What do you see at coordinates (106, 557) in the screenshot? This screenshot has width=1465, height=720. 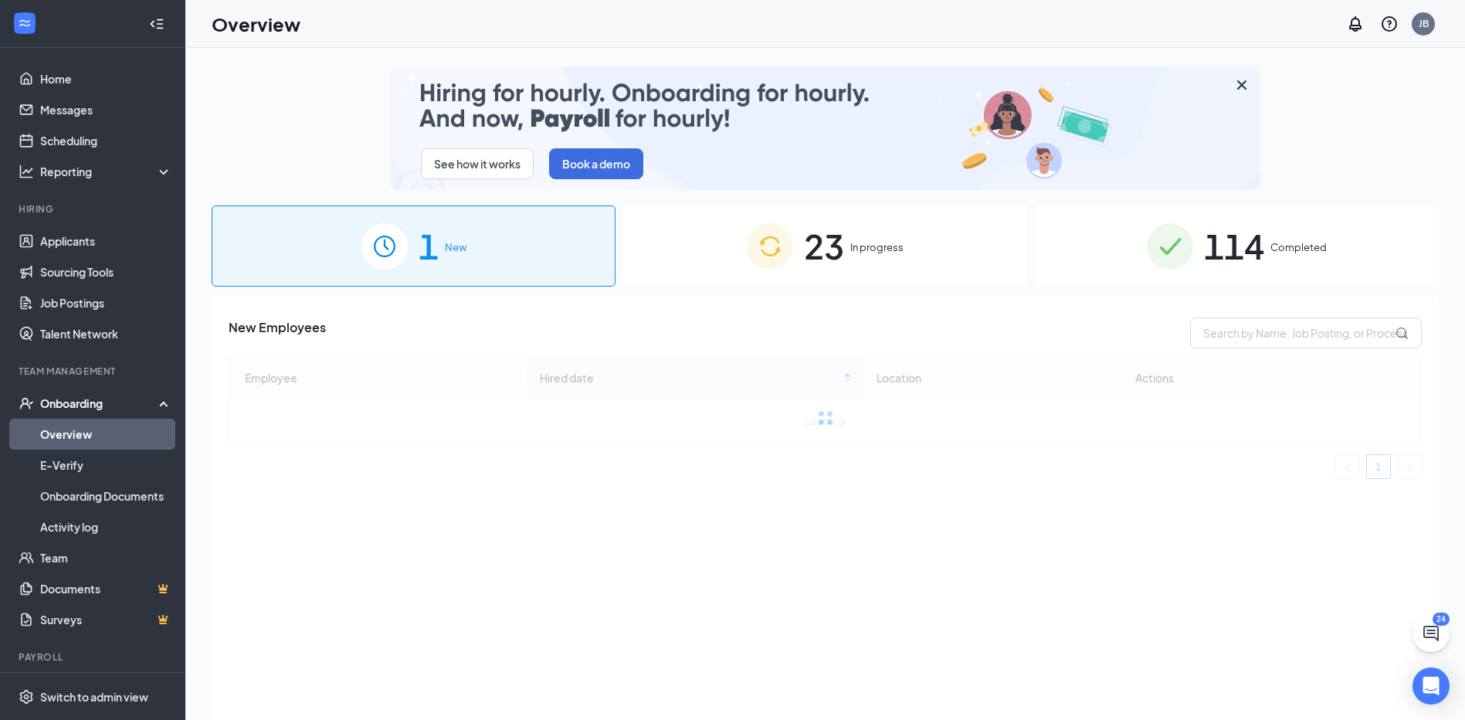 I see `a: Team` at bounding box center [106, 557].